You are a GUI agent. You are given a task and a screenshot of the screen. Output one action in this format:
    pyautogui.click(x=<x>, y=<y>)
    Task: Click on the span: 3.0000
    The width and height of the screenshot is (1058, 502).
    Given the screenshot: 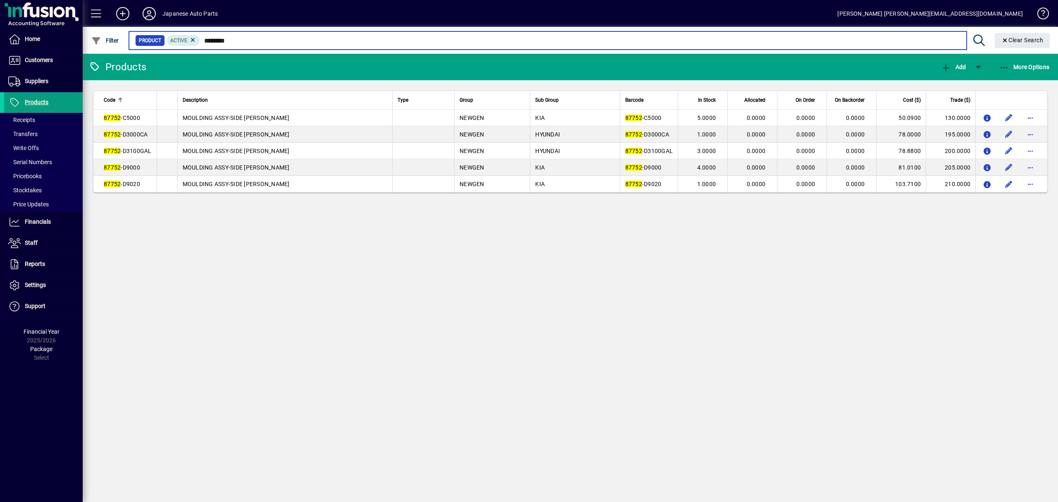 What is the action you would take?
    pyautogui.click(x=707, y=151)
    